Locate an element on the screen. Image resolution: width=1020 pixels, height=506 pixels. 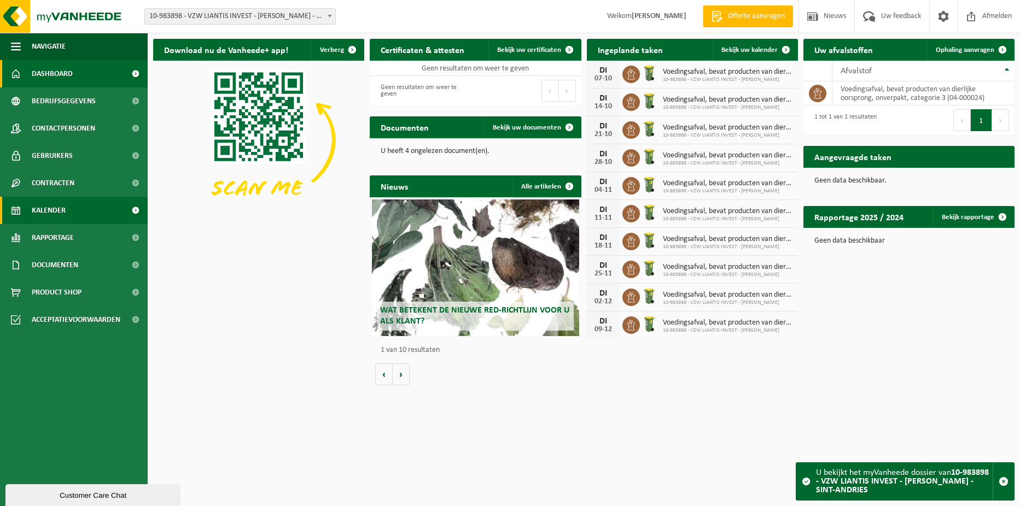
h2: Ingeplande taken is located at coordinates (630, 49).